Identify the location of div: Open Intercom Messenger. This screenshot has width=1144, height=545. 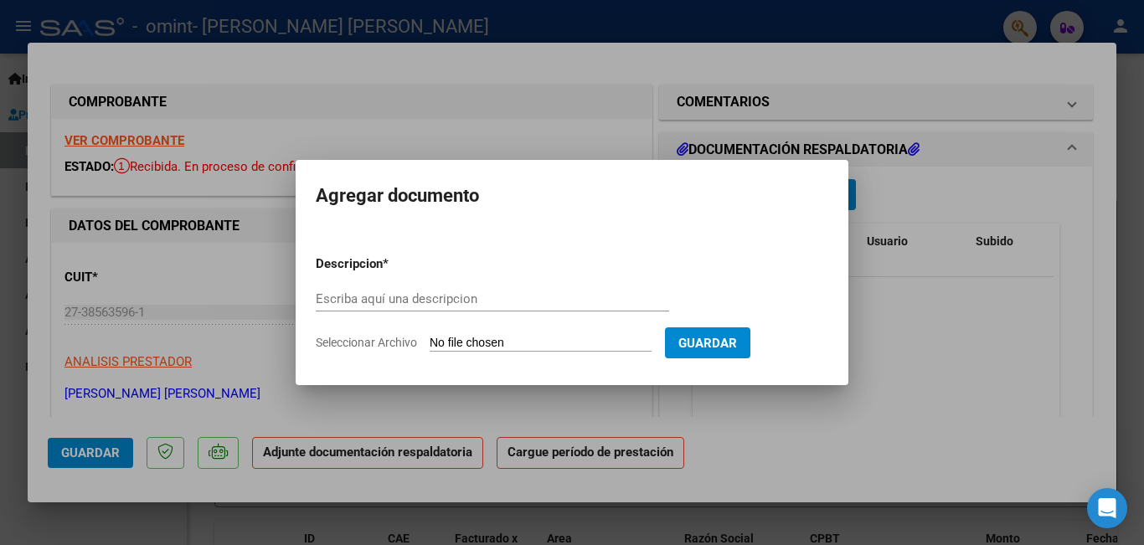
(1107, 508).